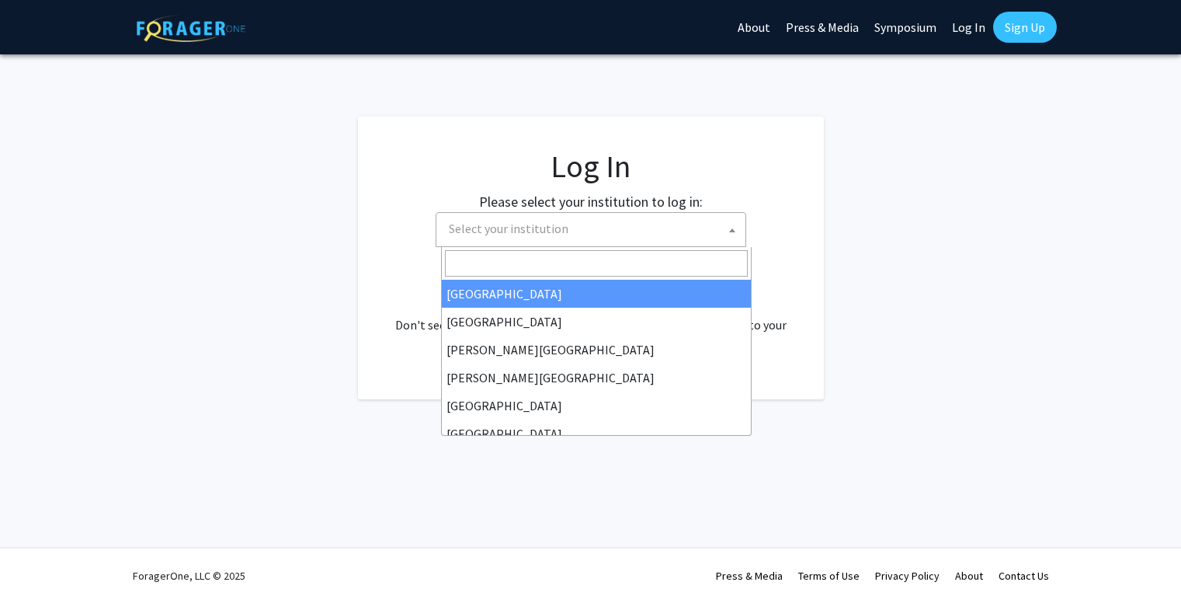  Describe the element at coordinates (1025, 27) in the screenshot. I see `a: Sign Up` at that location.